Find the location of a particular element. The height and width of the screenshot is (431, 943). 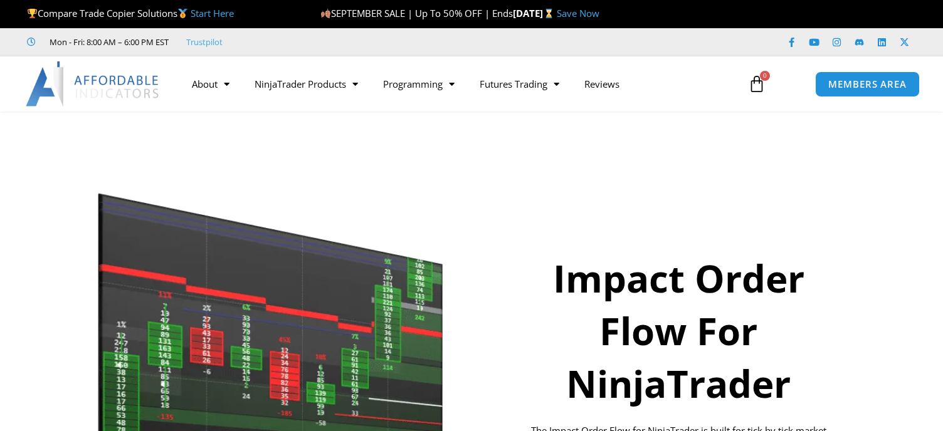

span: Compare Trade Copier Solutions is located at coordinates (130, 13).